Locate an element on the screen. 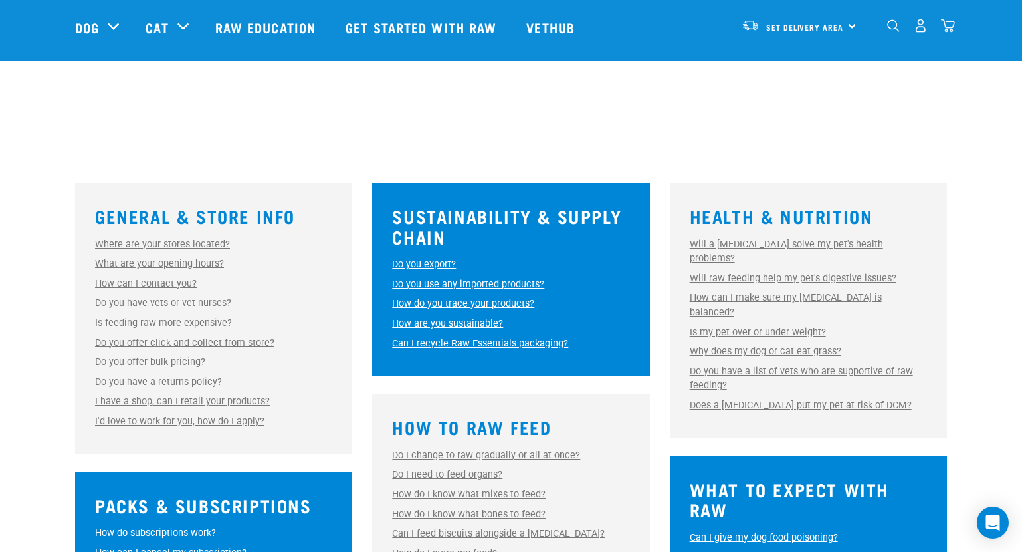 Image resolution: width=1022 pixels, height=552 pixels. a: Do I need to feed organs? is located at coordinates (447, 474).